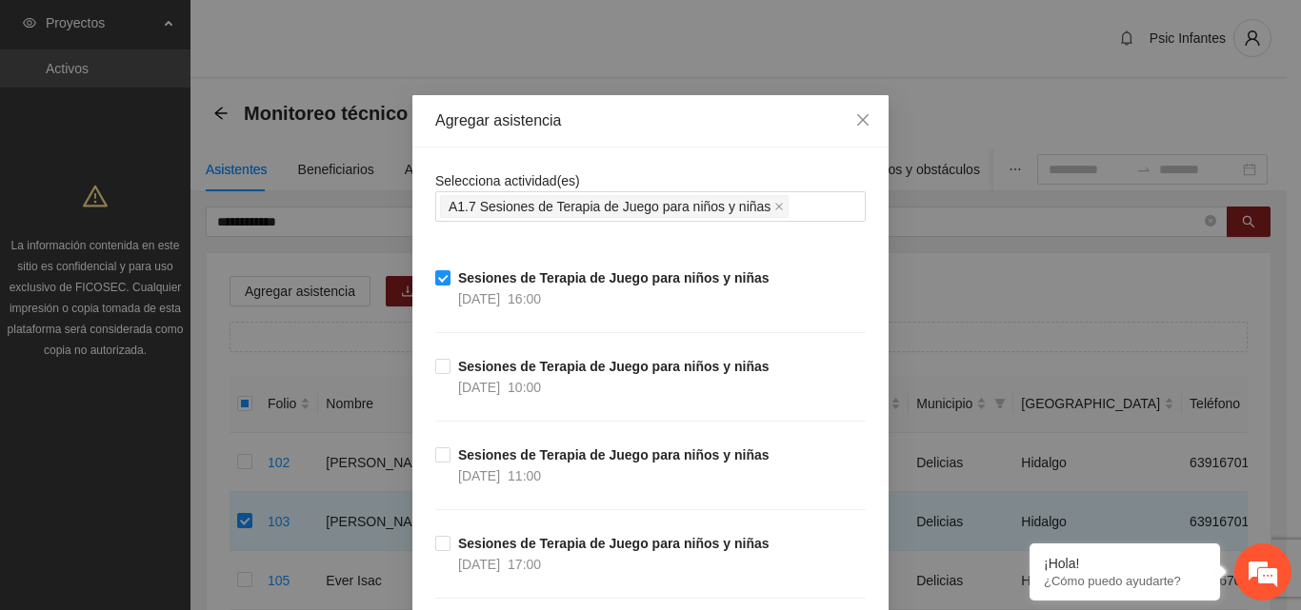 The height and width of the screenshot is (610, 1301). What do you see at coordinates (1124, 581) in the screenshot?
I see `p: ¿Cómo puedo ayudarte?` at bounding box center [1124, 581].